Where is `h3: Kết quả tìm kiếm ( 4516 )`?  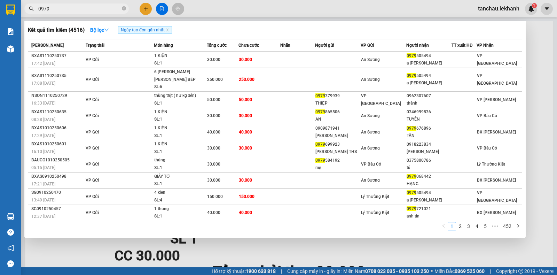
h3: Kết quả tìm kiếm ( 4516 ) is located at coordinates (56, 30).